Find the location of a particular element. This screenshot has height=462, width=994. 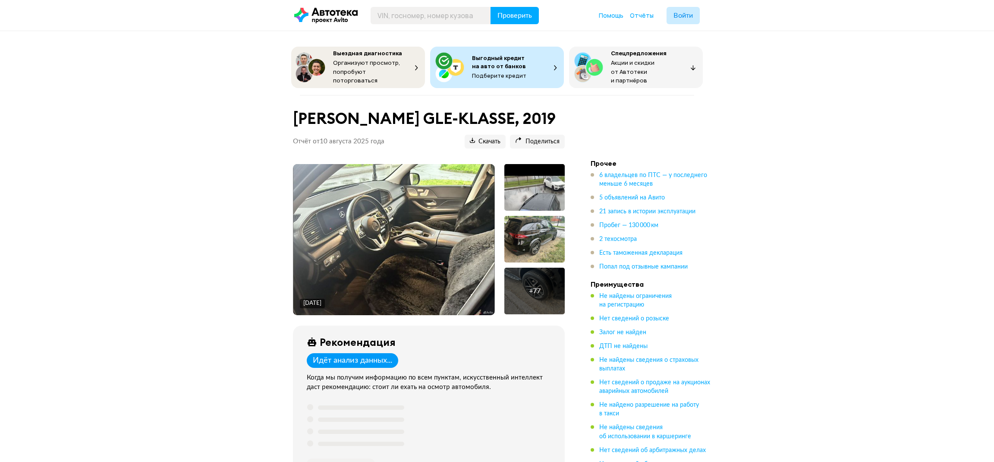

span: Не найдены ограничения на регистрацию is located at coordinates (636, 300).